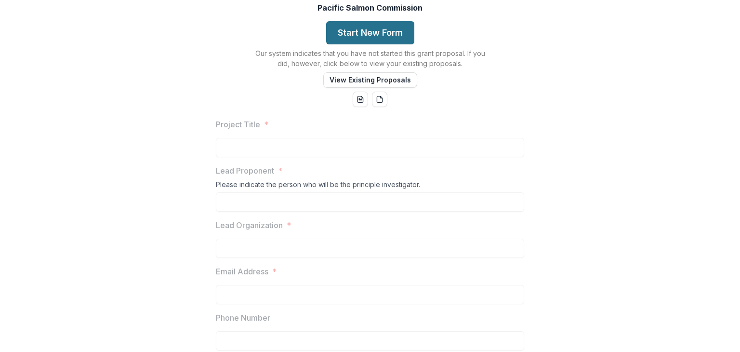 The image size is (740, 352). I want to click on p: Lead Organization, so click(249, 225).